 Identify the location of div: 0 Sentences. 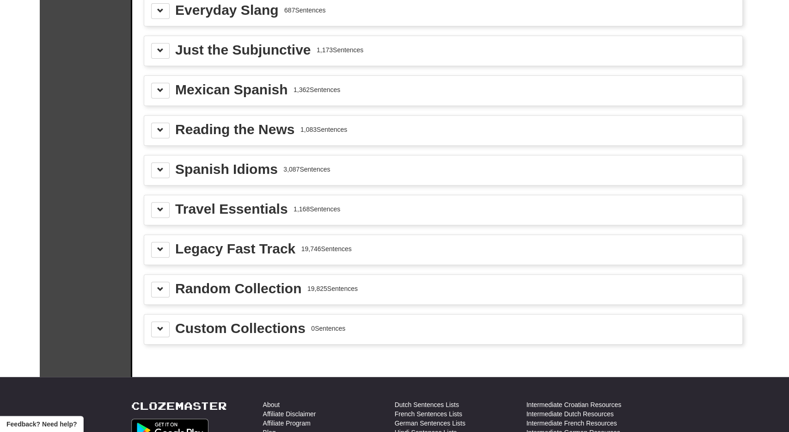
(328, 328).